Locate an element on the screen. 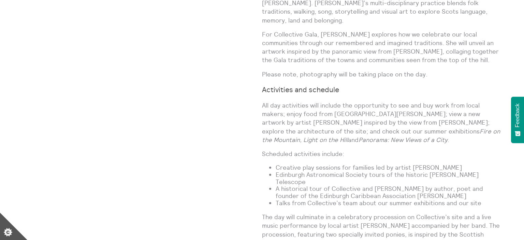  em: Panorama: New Views of a City is located at coordinates (403, 139).